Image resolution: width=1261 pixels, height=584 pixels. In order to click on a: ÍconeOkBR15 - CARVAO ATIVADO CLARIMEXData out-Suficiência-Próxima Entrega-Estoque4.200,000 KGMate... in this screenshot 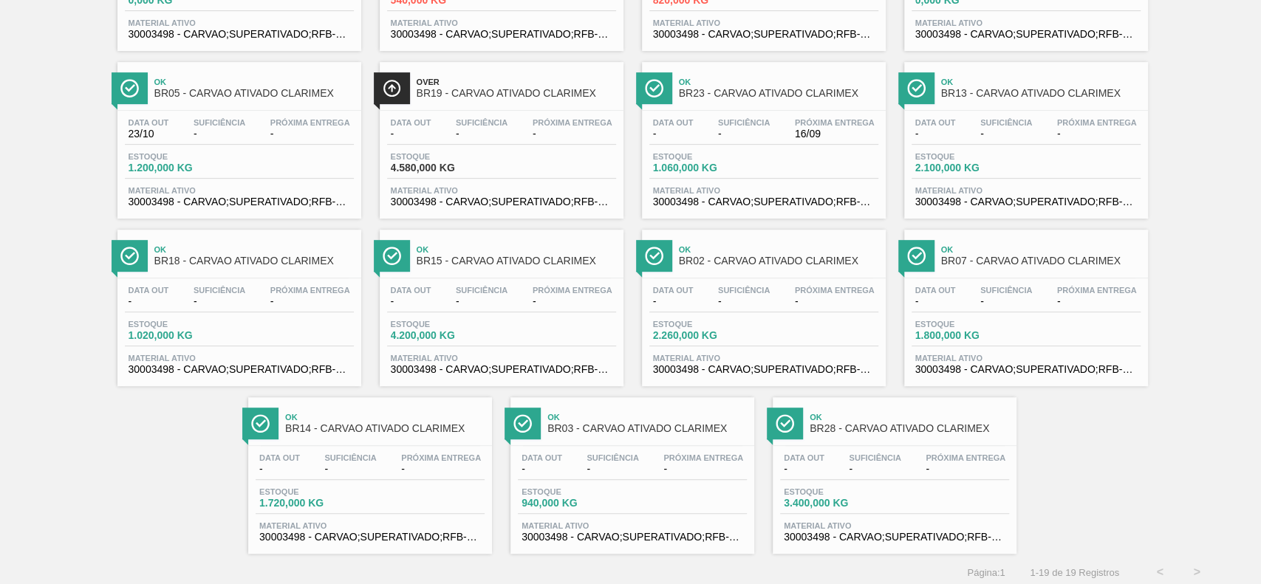, I will do `click(499, 302)`.